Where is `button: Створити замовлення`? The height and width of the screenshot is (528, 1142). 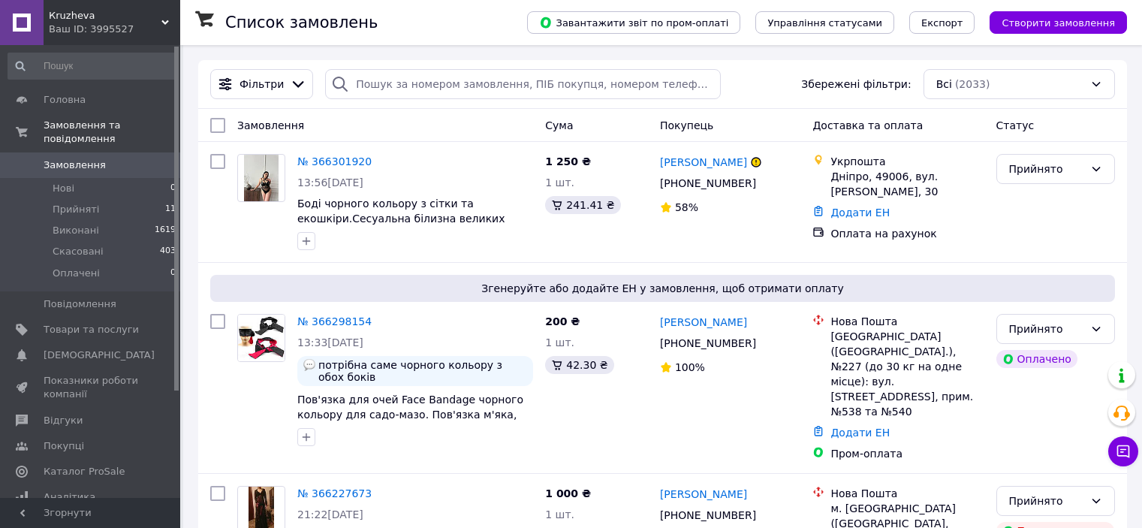 button: Створити замовлення is located at coordinates (1058, 23).